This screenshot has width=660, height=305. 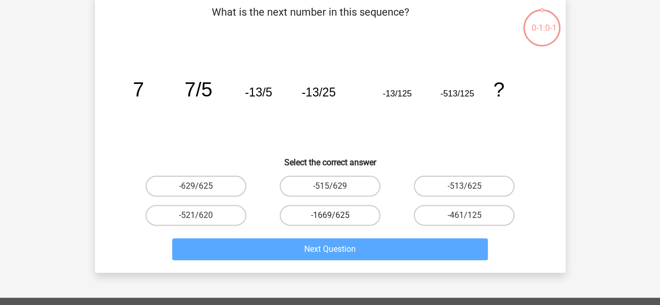 I want to click on tspan: -513/125, so click(x=457, y=93).